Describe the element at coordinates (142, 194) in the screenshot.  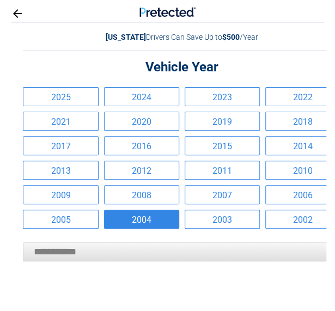
I see `a: 2008` at that location.